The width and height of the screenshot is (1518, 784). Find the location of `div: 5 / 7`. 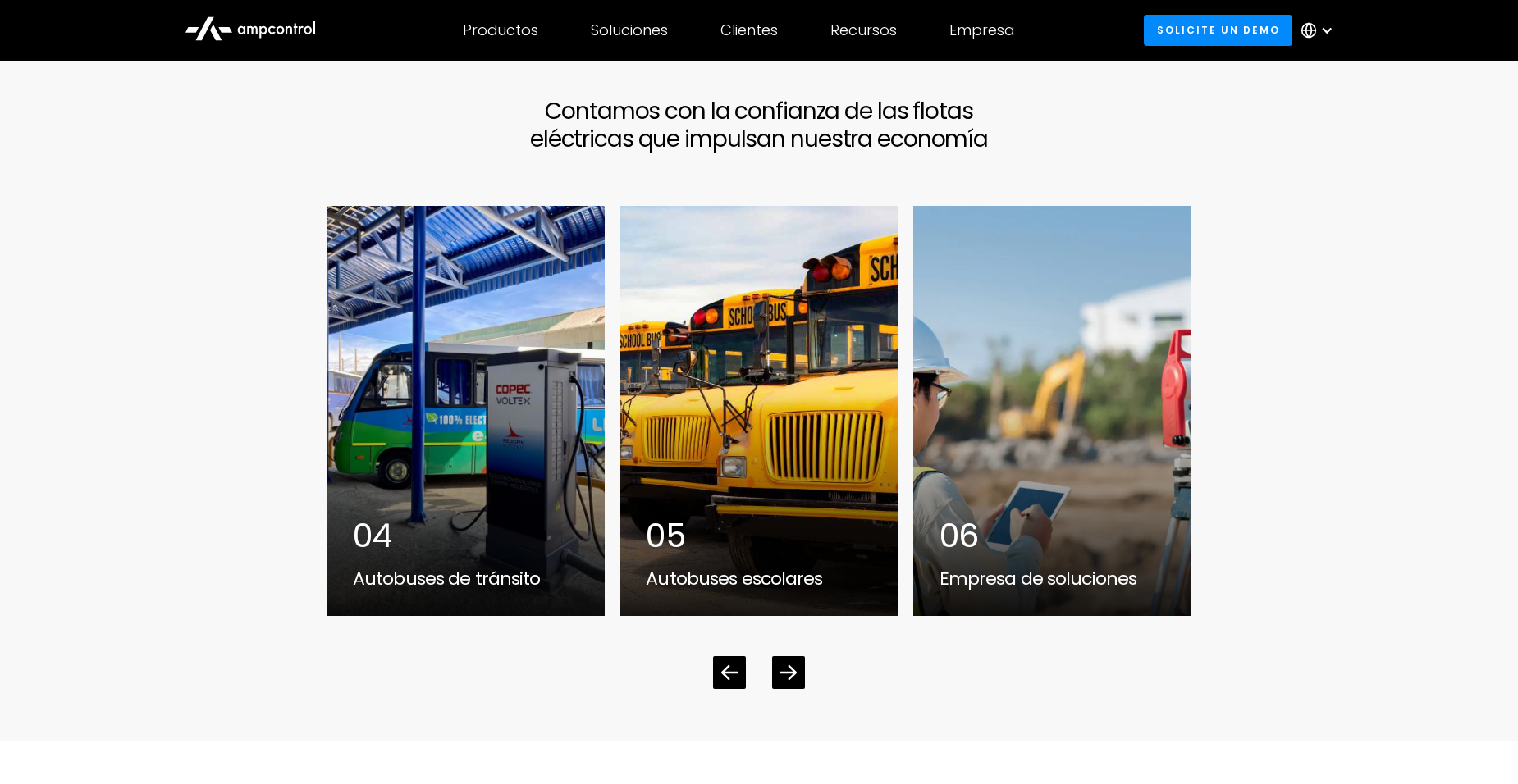

div: 5 / 7 is located at coordinates (758, 411).